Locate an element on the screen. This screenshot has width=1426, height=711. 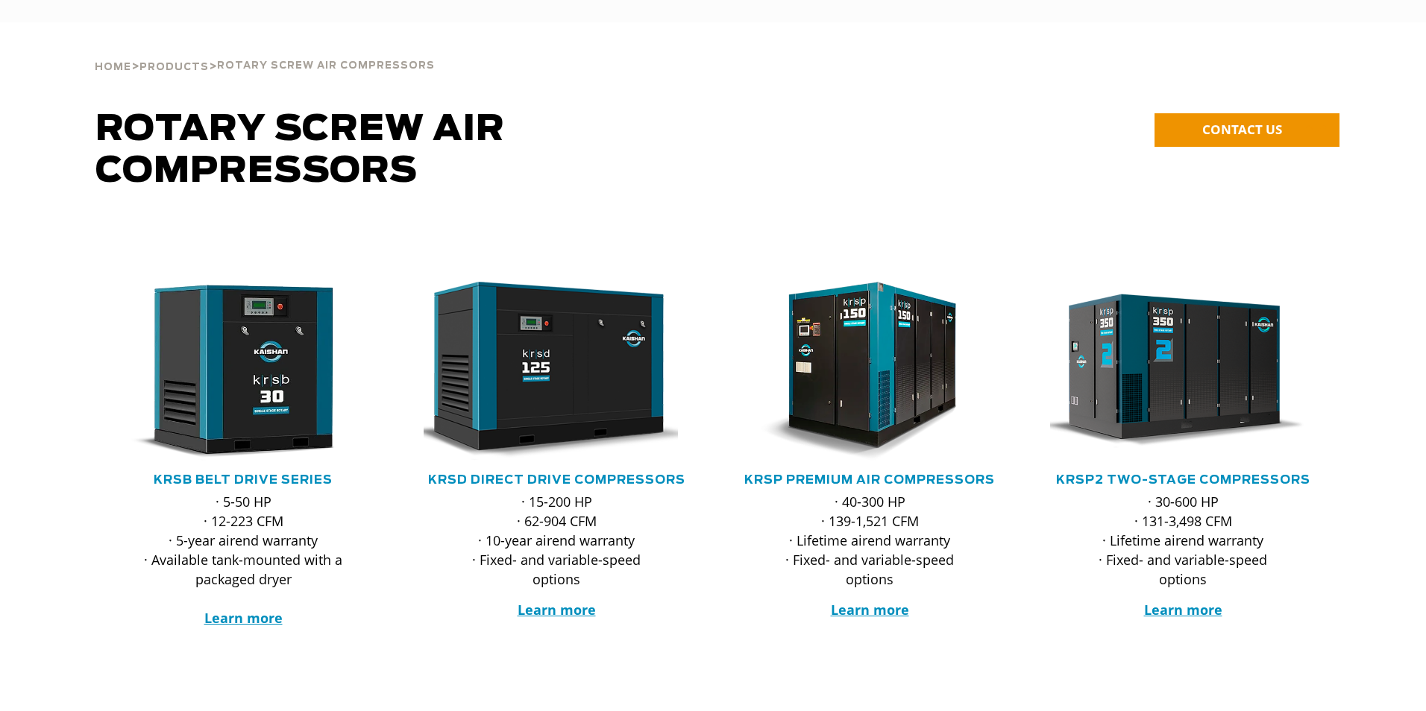
img: krsp350 is located at coordinates (1171, 371).